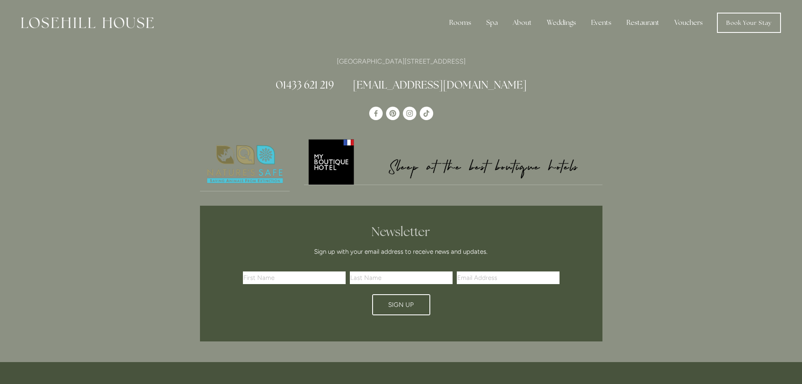 This screenshot has height=384, width=802. Describe the element at coordinates (245, 164) in the screenshot. I see `img: Nature's Safe - Logo` at that location.